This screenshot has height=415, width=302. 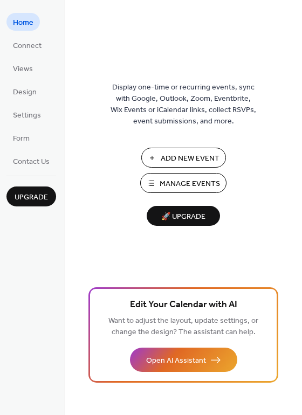 I want to click on span: Upgrade, so click(x=31, y=197).